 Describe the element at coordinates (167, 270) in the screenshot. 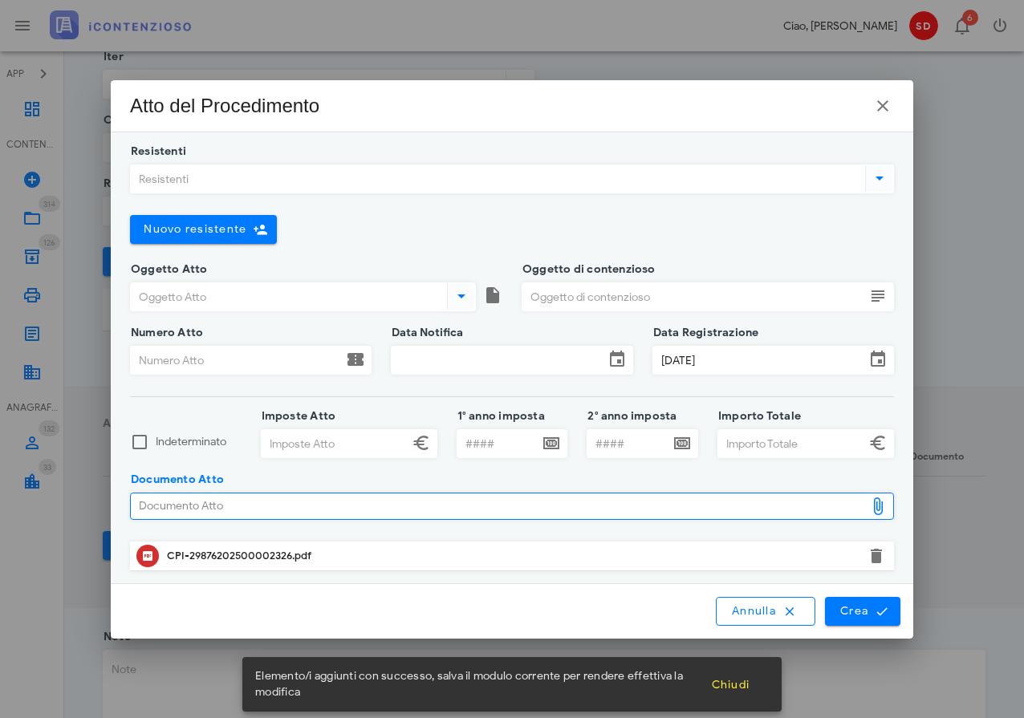

I see `label: Oggetto Atto` at that location.